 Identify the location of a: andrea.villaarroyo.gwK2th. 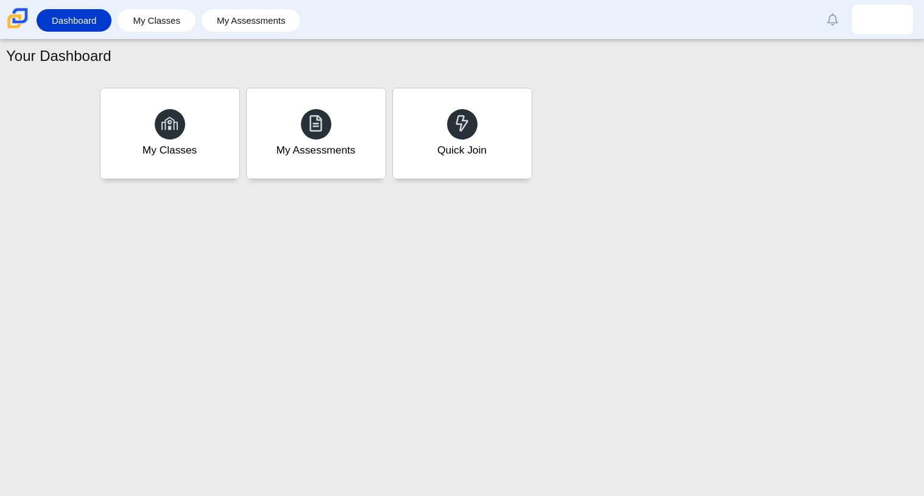
(883, 19).